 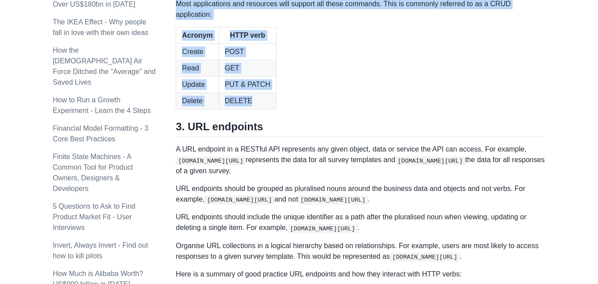 I want to click on th: HTTP verb, so click(x=247, y=35).